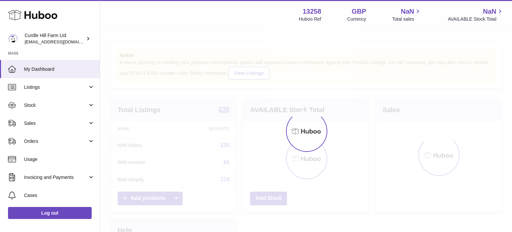 The height and width of the screenshot is (232, 512). What do you see at coordinates (310, 19) in the screenshot?
I see `div: Huboo Ref` at bounding box center [310, 19].